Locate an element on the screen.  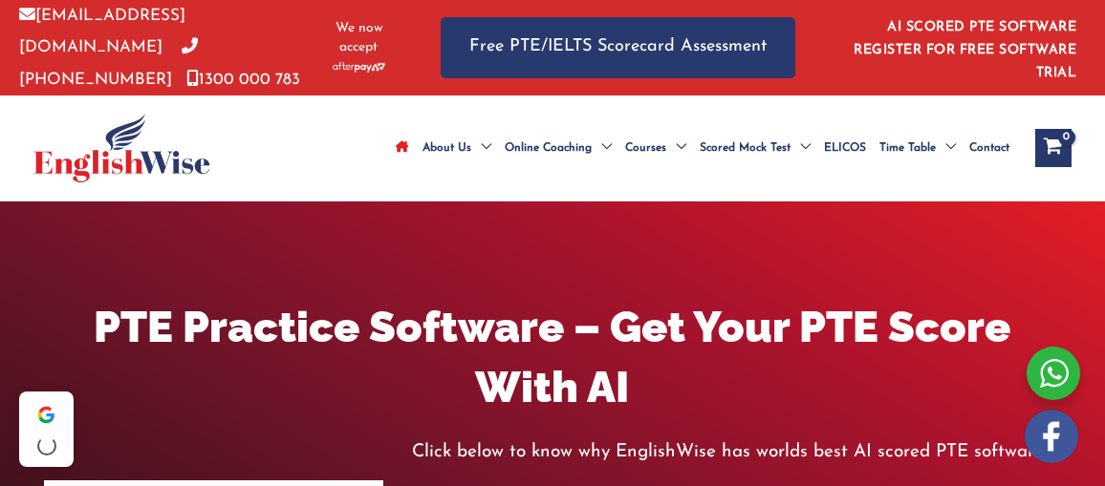
a: View Shopping Cart, empty is located at coordinates (1053, 148).